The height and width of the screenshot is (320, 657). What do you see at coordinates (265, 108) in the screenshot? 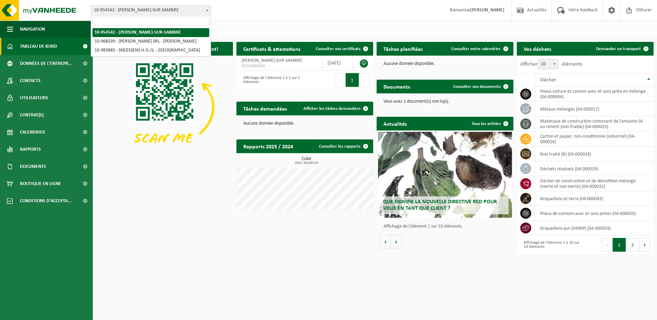
I see `h2: Tâches demandées` at bounding box center [265, 108].